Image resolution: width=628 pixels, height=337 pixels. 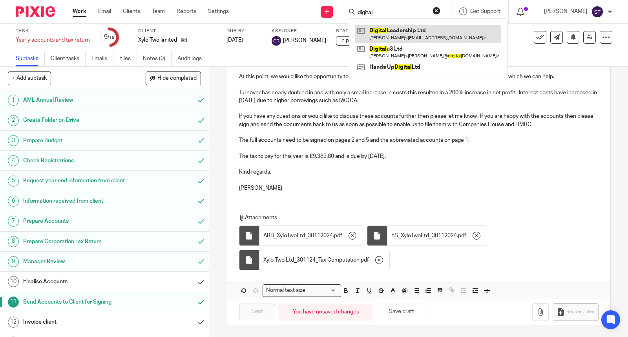 What do you see at coordinates (158, 11) in the screenshot?
I see `a: Team` at bounding box center [158, 11].